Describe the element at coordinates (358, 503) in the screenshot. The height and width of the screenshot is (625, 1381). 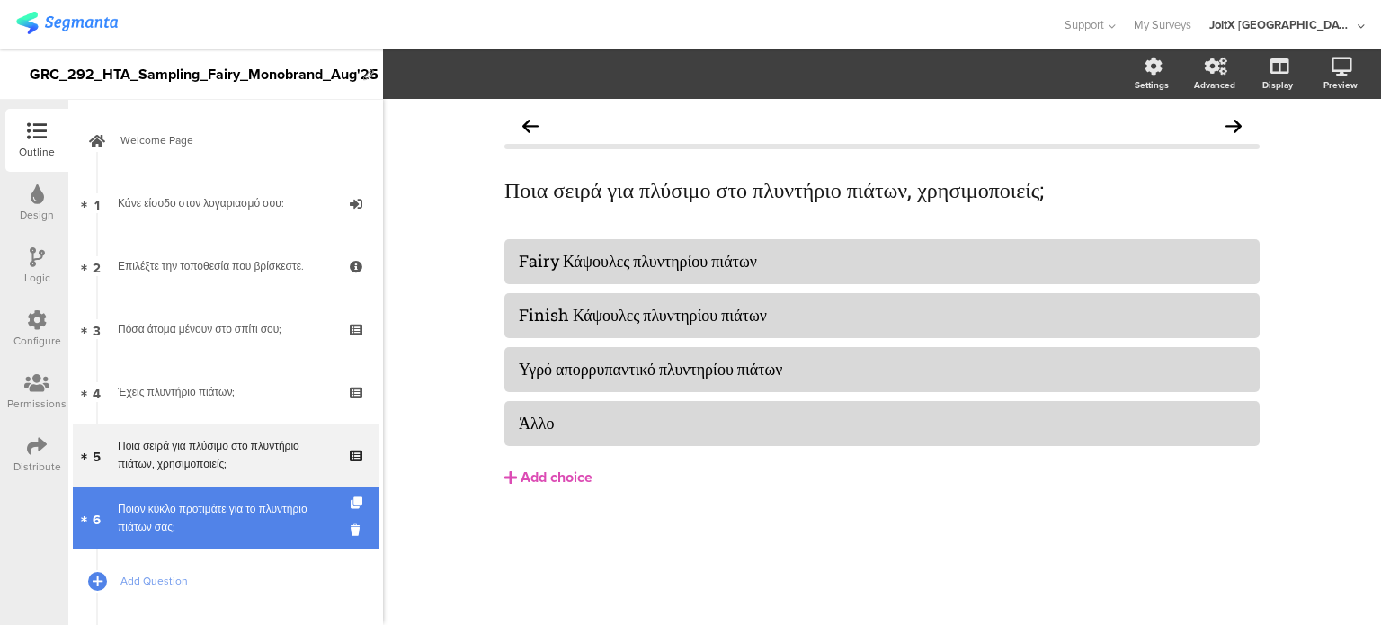
I see `i: Duplicate` at that location.